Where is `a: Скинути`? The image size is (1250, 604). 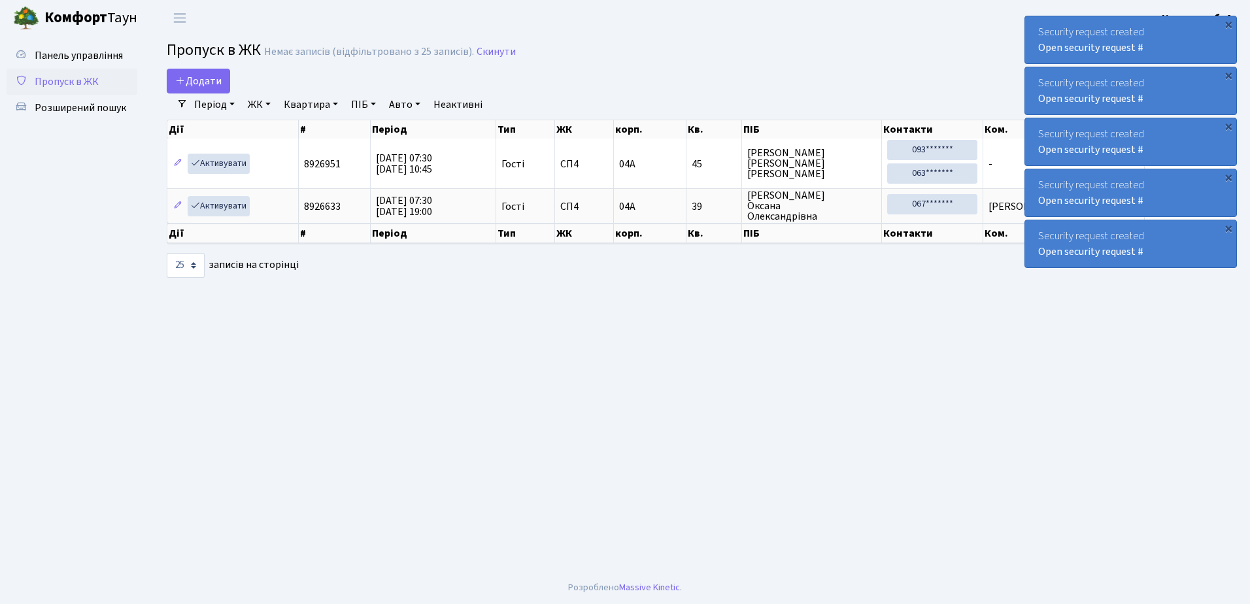
a: Скинути is located at coordinates (496, 52).